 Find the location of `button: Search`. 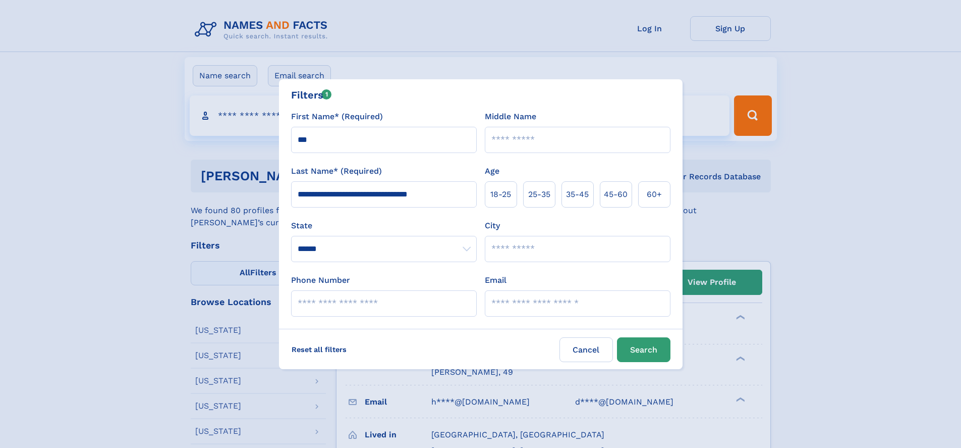

button: Search is located at coordinates (644, 349).